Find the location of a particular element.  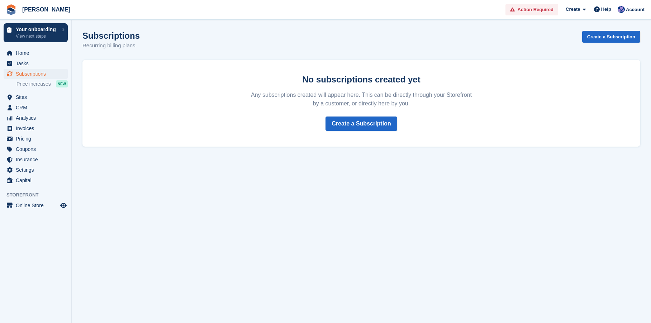

h1: Subscriptions is located at coordinates (111, 35).